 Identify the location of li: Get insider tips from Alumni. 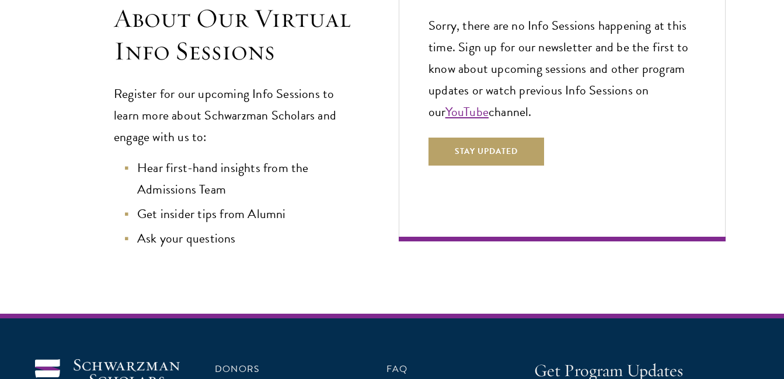
(239, 214).